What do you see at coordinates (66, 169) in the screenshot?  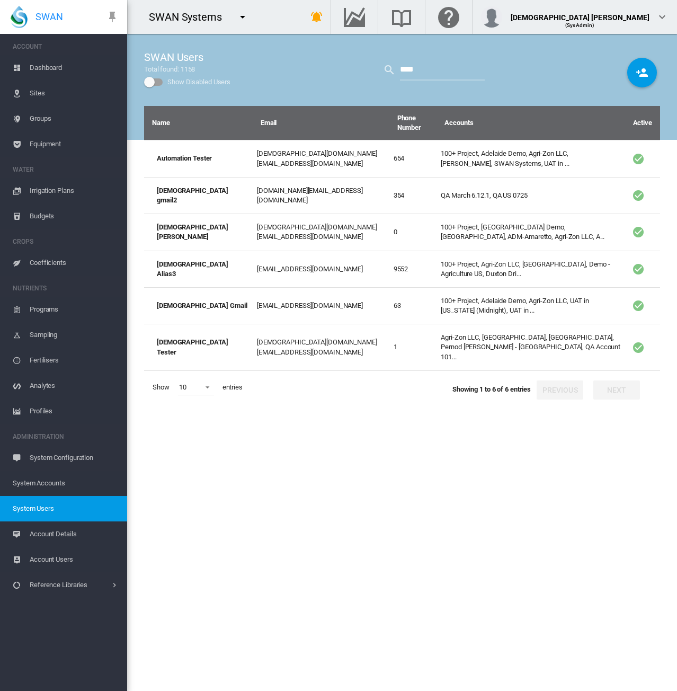 I see `span: WATER` at bounding box center [66, 169].